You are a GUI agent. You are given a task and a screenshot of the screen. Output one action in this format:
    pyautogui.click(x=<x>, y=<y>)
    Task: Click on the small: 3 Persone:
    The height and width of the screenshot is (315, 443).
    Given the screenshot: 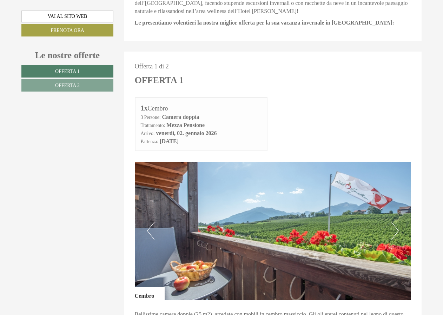 What is the action you would take?
    pyautogui.click(x=151, y=117)
    